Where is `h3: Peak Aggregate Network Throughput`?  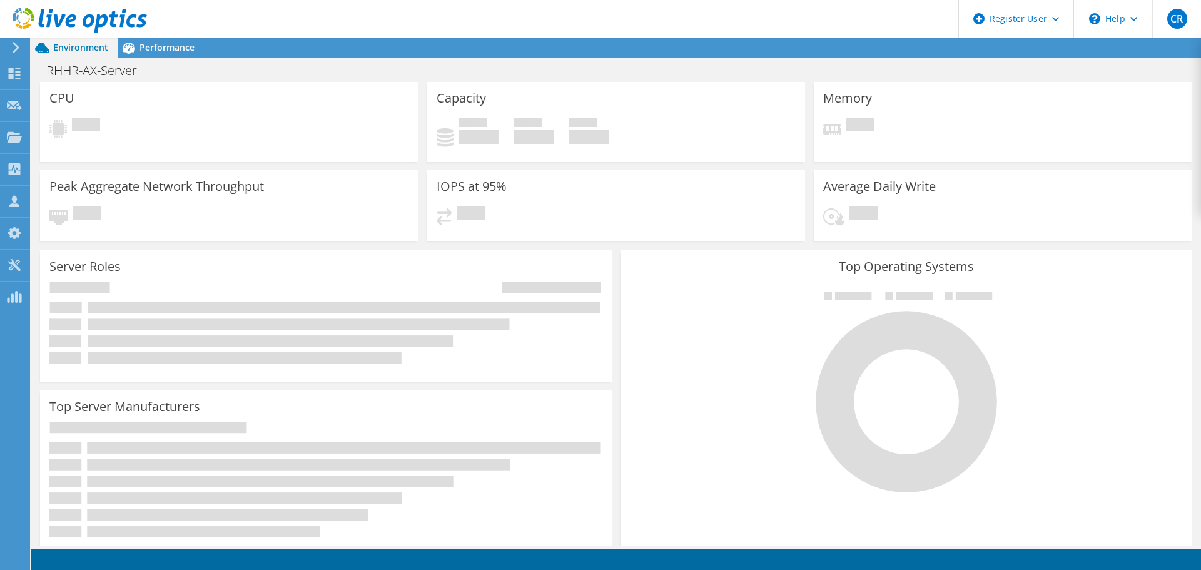 h3: Peak Aggregate Network Throughput is located at coordinates (156, 186).